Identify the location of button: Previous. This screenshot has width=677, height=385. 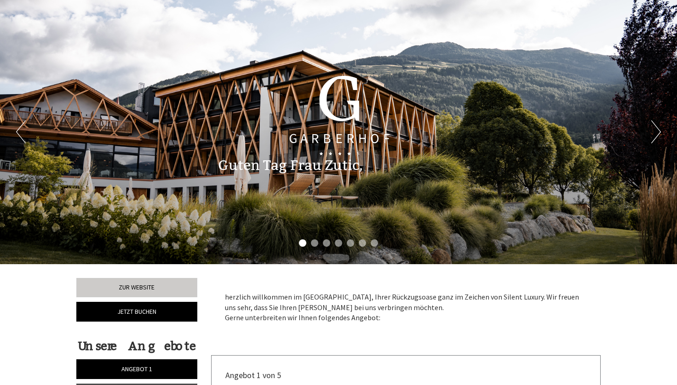
(21, 132).